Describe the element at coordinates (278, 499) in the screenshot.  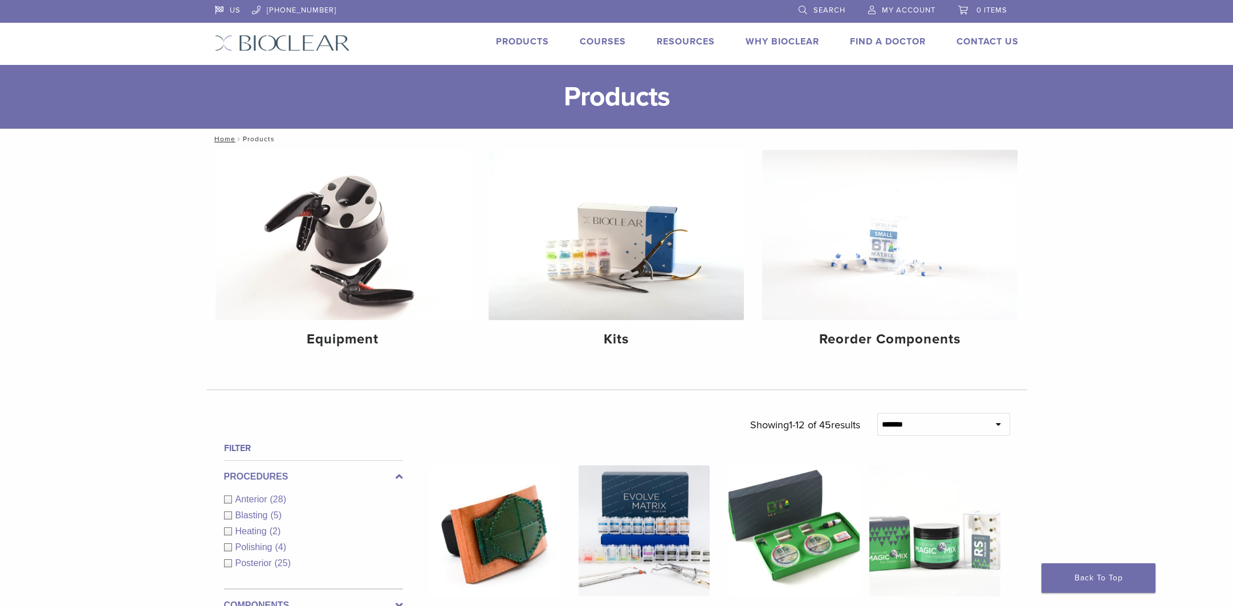
I see `span: (28)` at that location.